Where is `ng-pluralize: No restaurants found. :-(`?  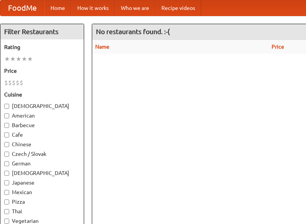 ng-pluralize: No restaurants found. :-( is located at coordinates (133, 31).